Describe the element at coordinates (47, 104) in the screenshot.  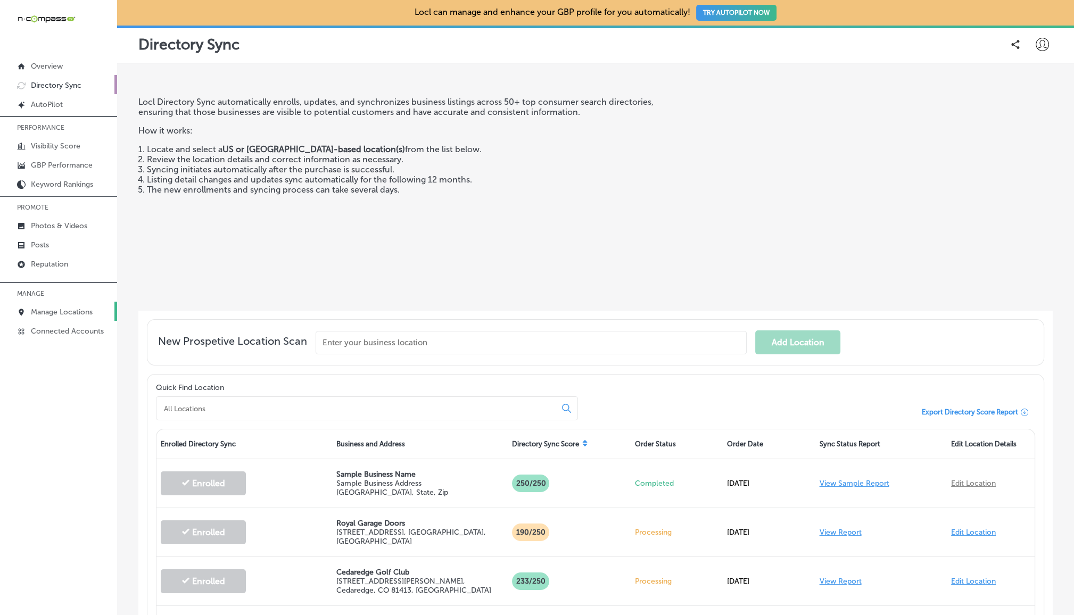
I see `p: AutoPilot` at that location.